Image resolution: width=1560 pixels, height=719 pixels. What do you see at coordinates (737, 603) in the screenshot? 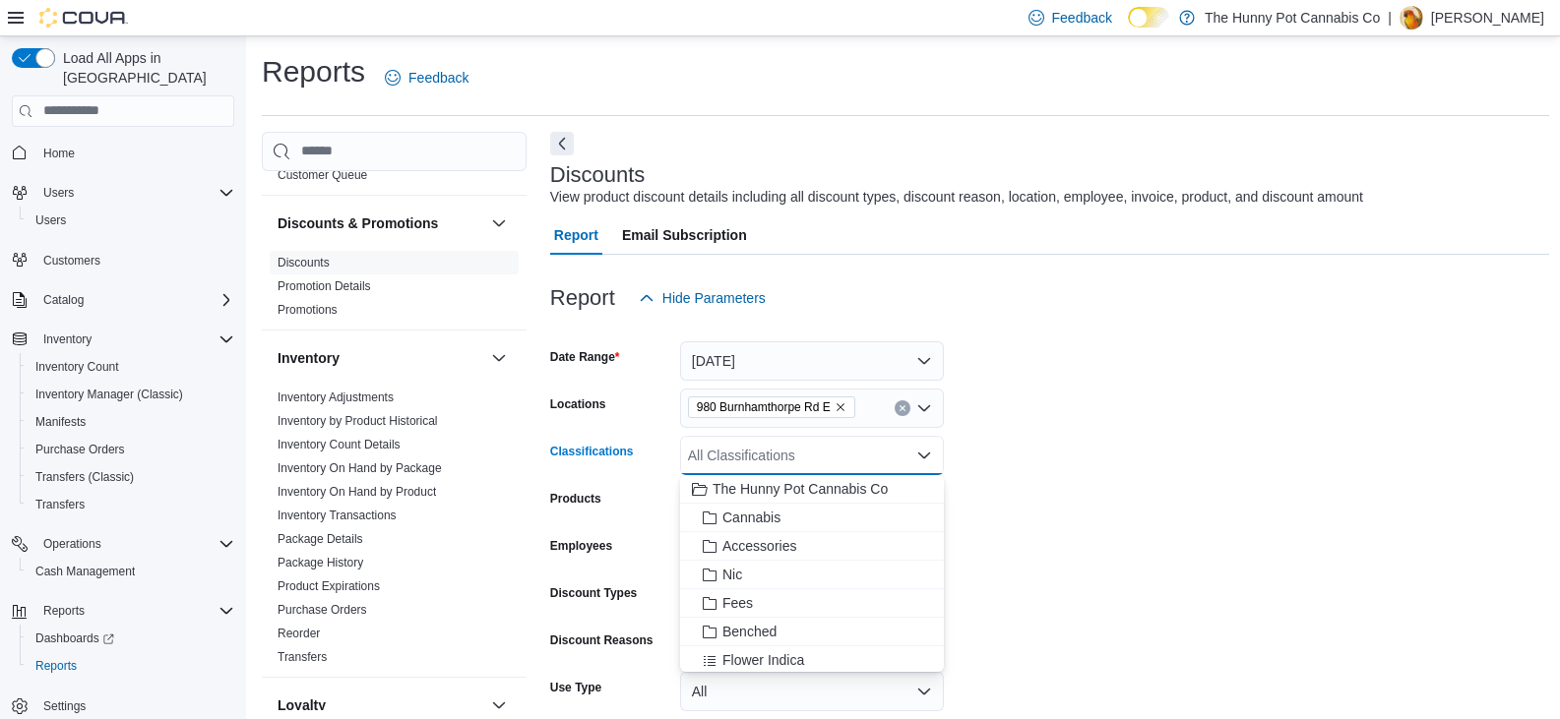
I see `span: Fees` at bounding box center [737, 603].